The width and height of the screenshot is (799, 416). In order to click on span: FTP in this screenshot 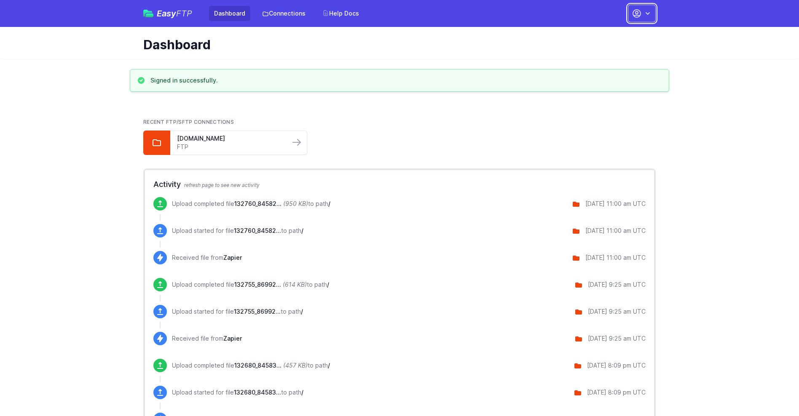, I will do `click(184, 13)`.